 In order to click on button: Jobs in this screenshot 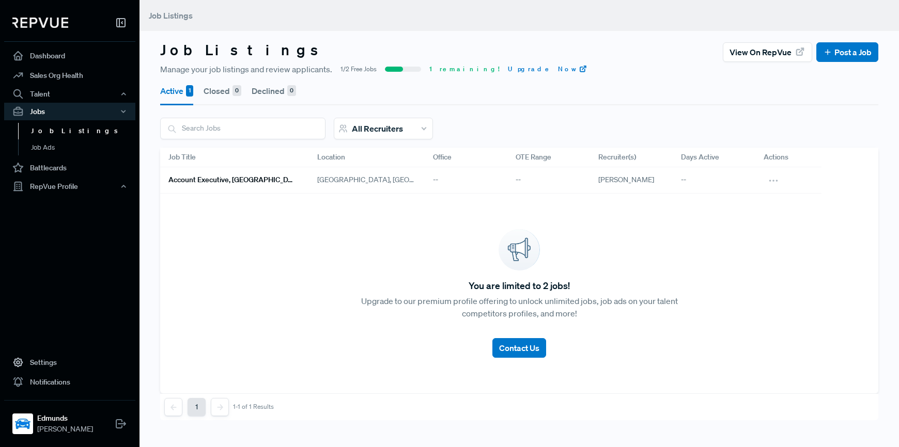, I will do `click(70, 112)`.